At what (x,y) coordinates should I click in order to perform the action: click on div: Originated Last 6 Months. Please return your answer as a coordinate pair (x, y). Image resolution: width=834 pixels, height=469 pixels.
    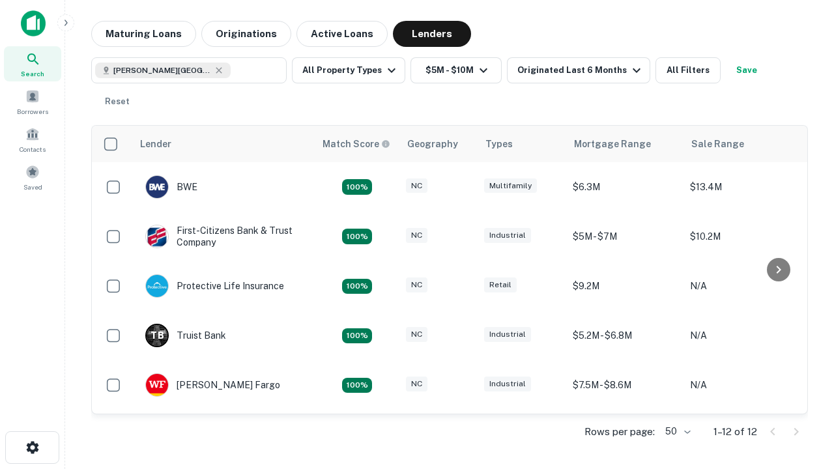
    Looking at the image, I should click on (581, 70).